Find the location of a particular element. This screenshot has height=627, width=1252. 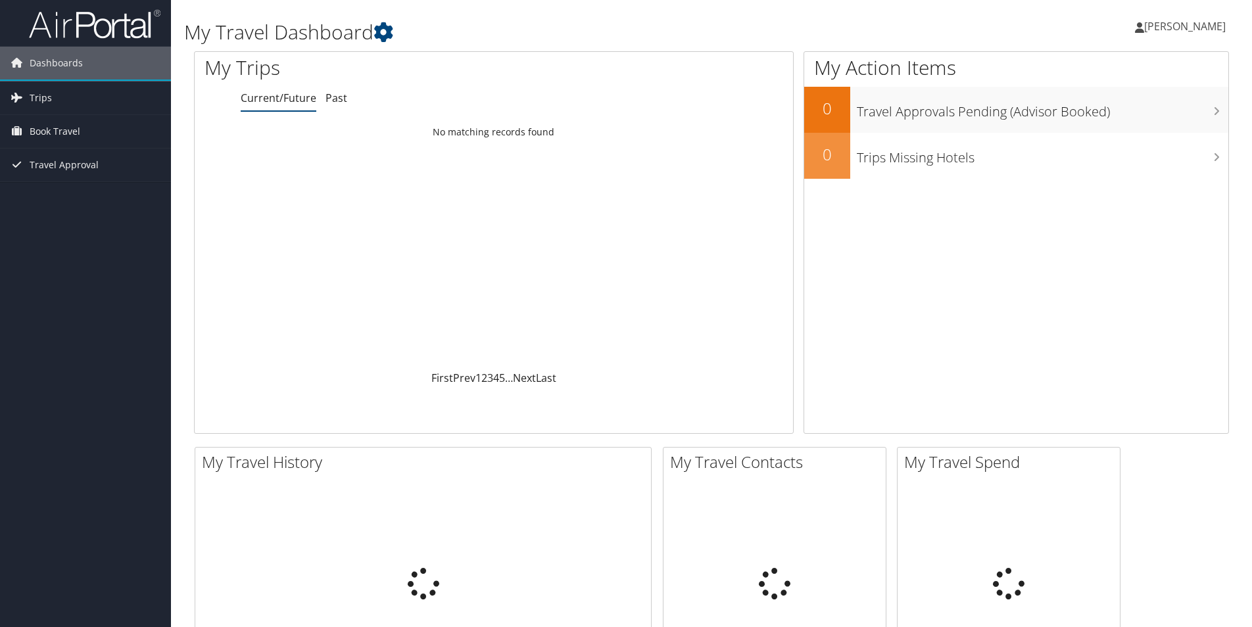

h3: Trips Missing Hotels is located at coordinates (1042, 155).